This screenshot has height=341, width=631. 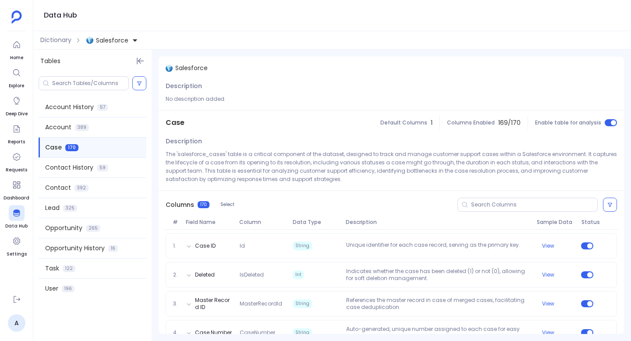 What do you see at coordinates (17, 17) in the screenshot?
I see `img: petavue logo` at bounding box center [17, 17].